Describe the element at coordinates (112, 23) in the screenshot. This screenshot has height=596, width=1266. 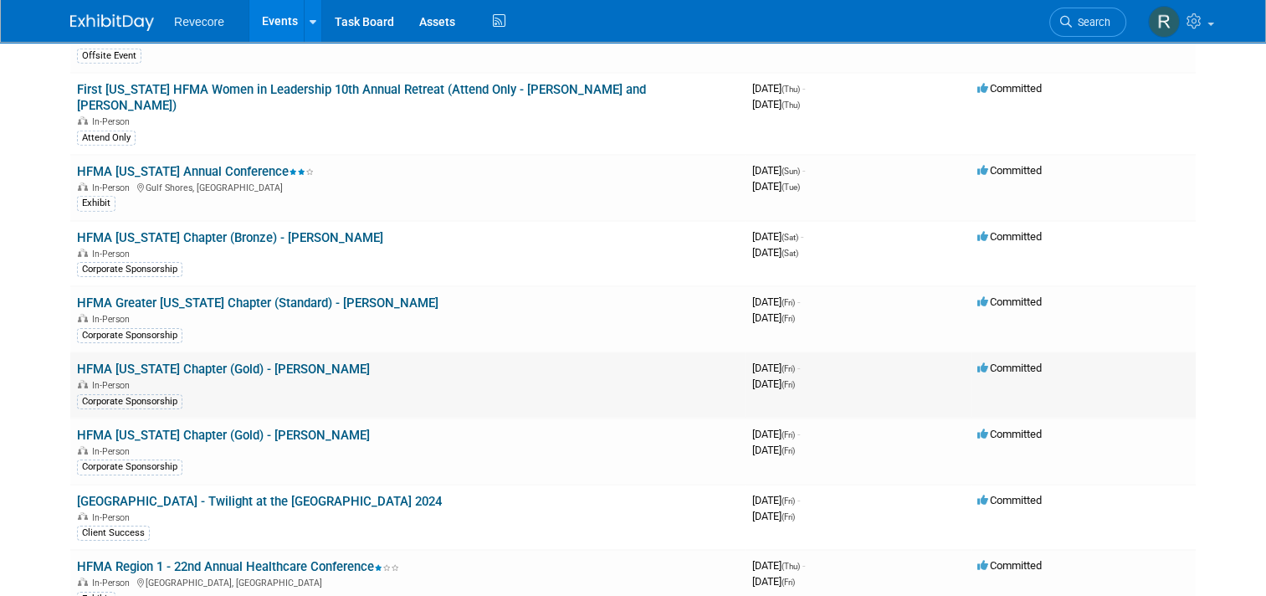
I see `img: ExhibitDay` at that location.